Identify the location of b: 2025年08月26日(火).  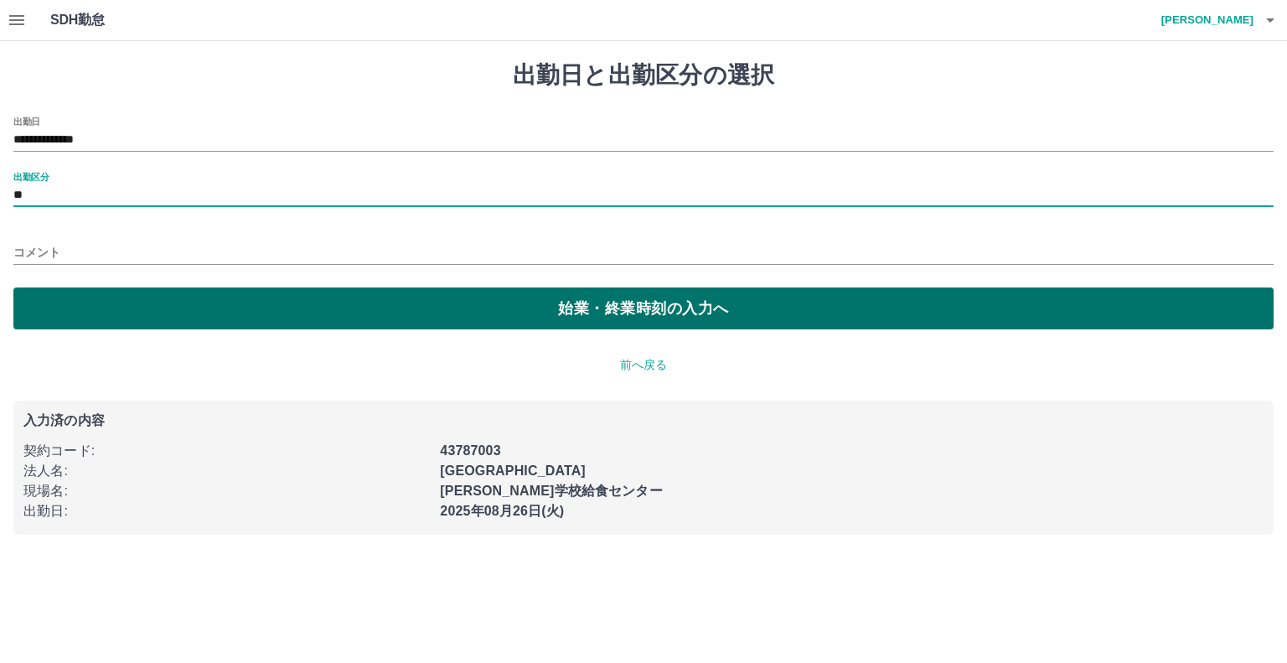
(502, 510).